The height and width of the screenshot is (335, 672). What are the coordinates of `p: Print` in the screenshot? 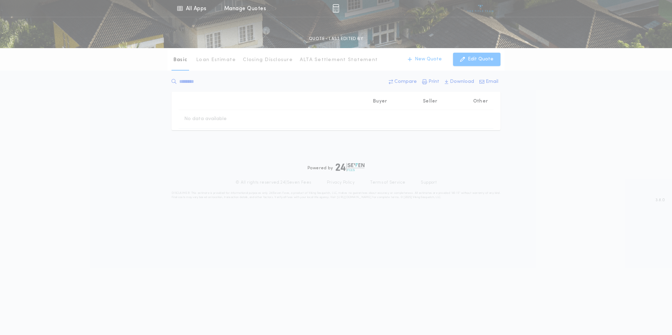 It's located at (434, 82).